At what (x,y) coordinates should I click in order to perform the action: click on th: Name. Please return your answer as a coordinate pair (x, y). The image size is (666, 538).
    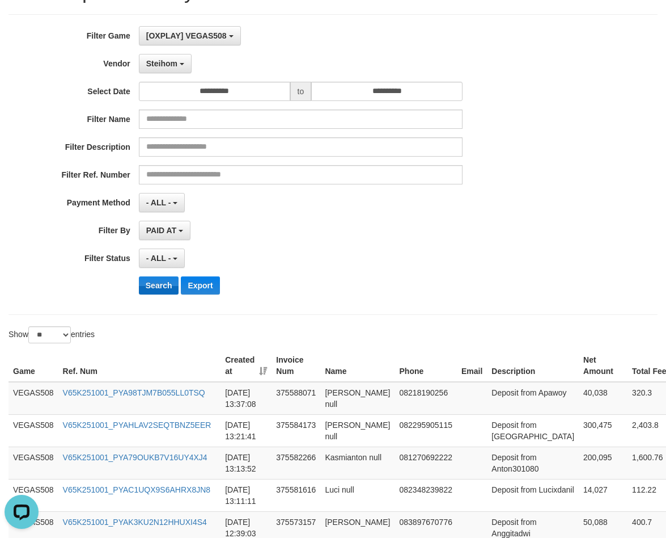
    Looking at the image, I should click on (357, 365).